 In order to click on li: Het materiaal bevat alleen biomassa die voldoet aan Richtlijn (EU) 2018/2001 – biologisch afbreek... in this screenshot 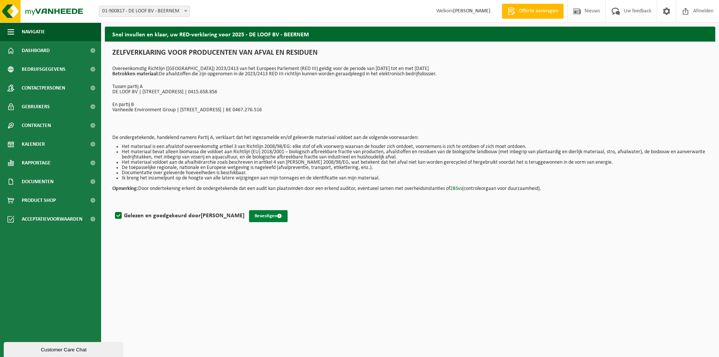, I will do `click(415, 155)`.